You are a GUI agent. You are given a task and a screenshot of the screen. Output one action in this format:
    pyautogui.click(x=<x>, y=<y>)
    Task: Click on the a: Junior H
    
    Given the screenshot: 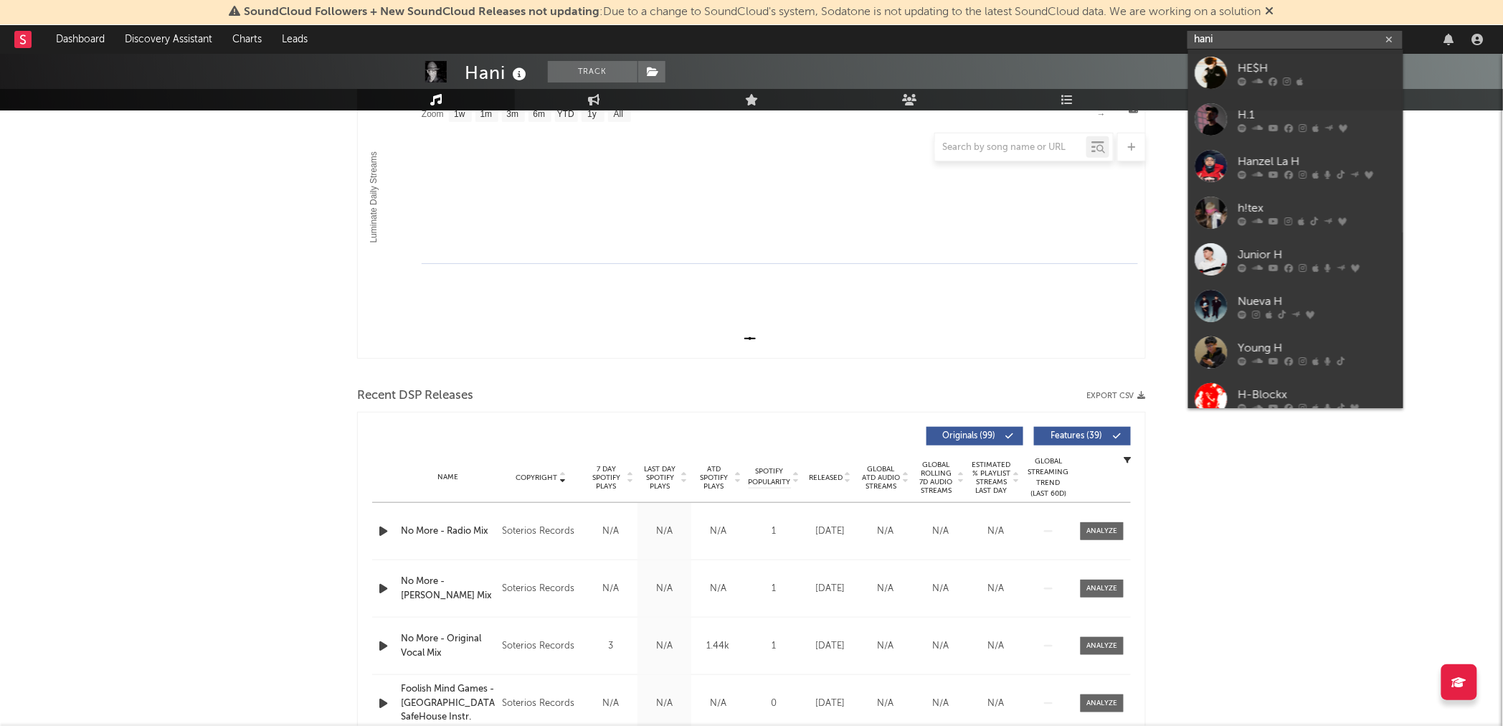 What is the action you would take?
    pyautogui.click(x=1296, y=259)
    